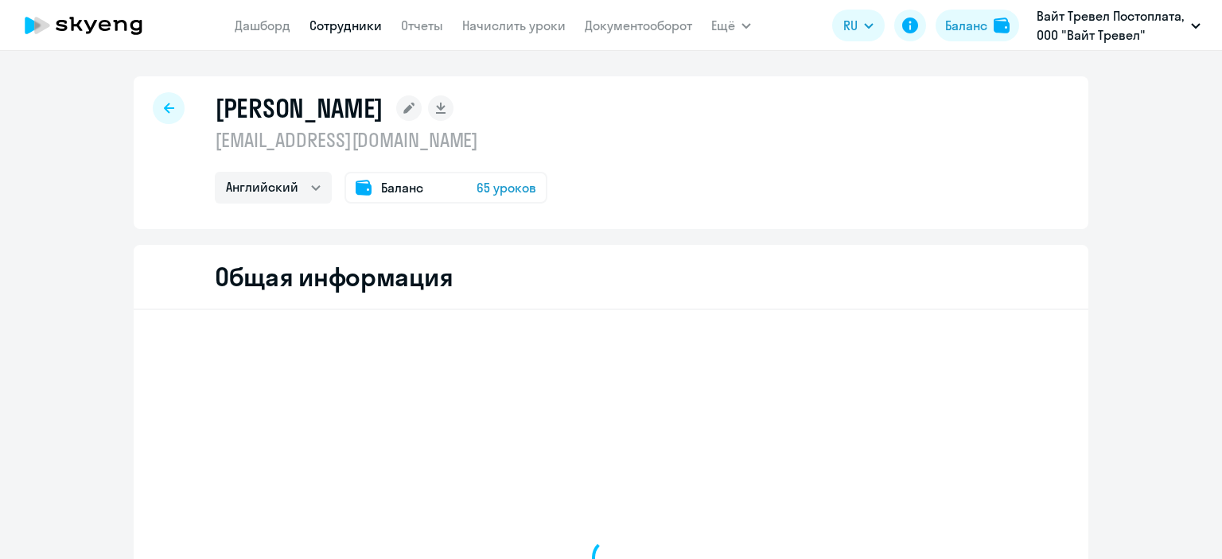  Describe the element at coordinates (638, 25) in the screenshot. I see `a: Документооборот` at that location.